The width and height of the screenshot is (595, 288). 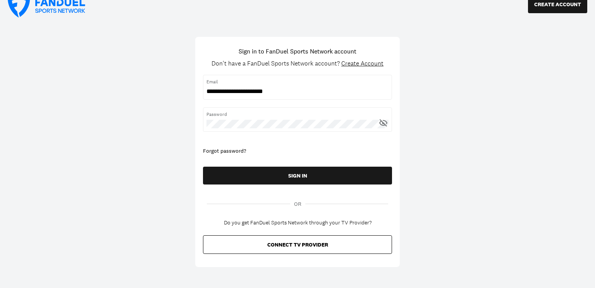 What do you see at coordinates (298, 245) in the screenshot?
I see `button: CONNECT TV PROVIDER` at bounding box center [298, 245].